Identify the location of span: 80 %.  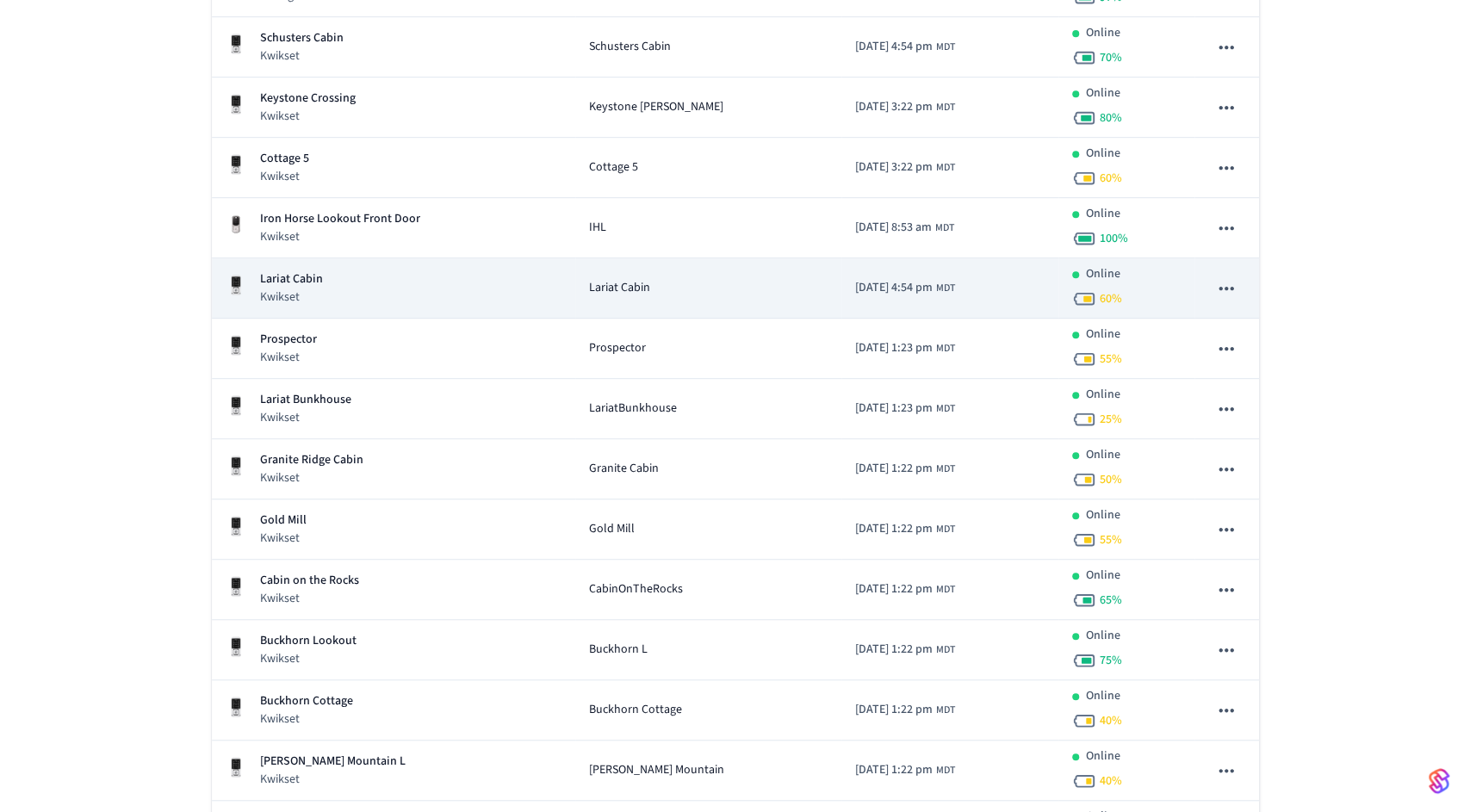
(1110, 118).